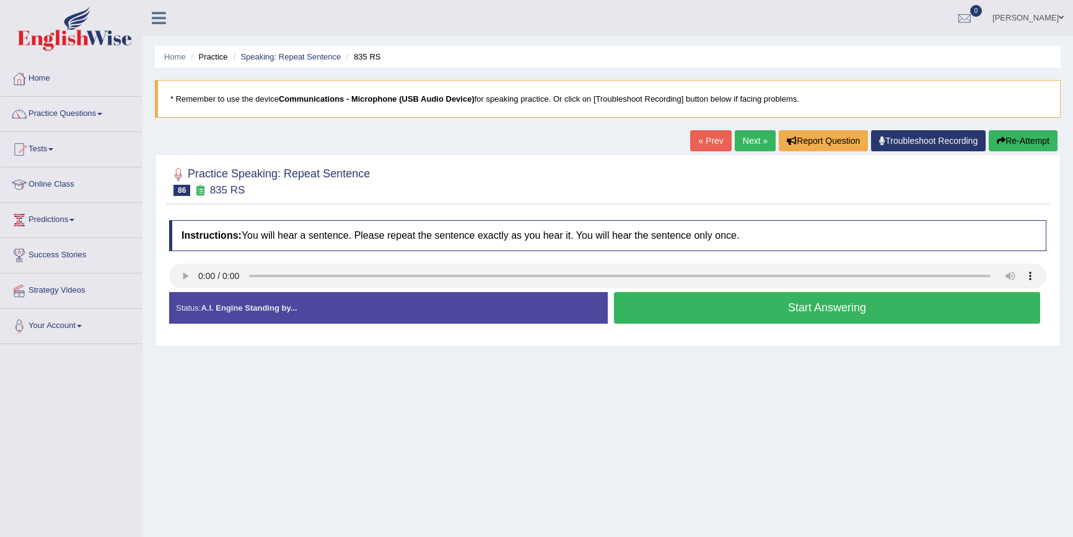 The image size is (1073, 537). What do you see at coordinates (270, 180) in the screenshot?
I see `h2: Practice Speaking: Repeat Sentence` at bounding box center [270, 180].